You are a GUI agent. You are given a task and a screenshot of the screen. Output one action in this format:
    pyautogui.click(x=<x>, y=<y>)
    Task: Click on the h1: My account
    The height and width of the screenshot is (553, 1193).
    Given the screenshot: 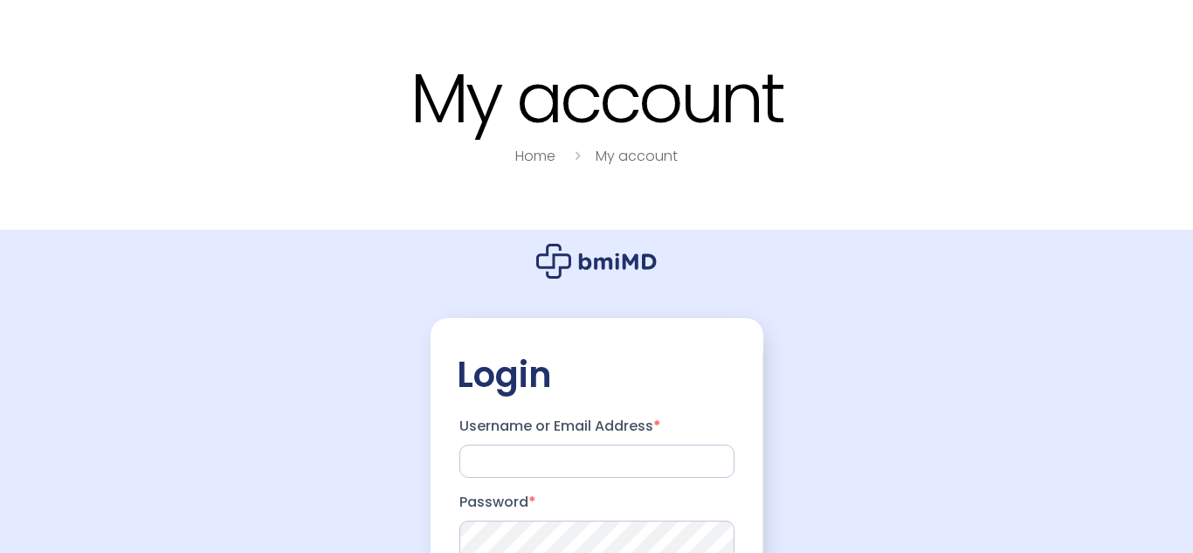 What is the action you would take?
    pyautogui.click(x=596, y=98)
    